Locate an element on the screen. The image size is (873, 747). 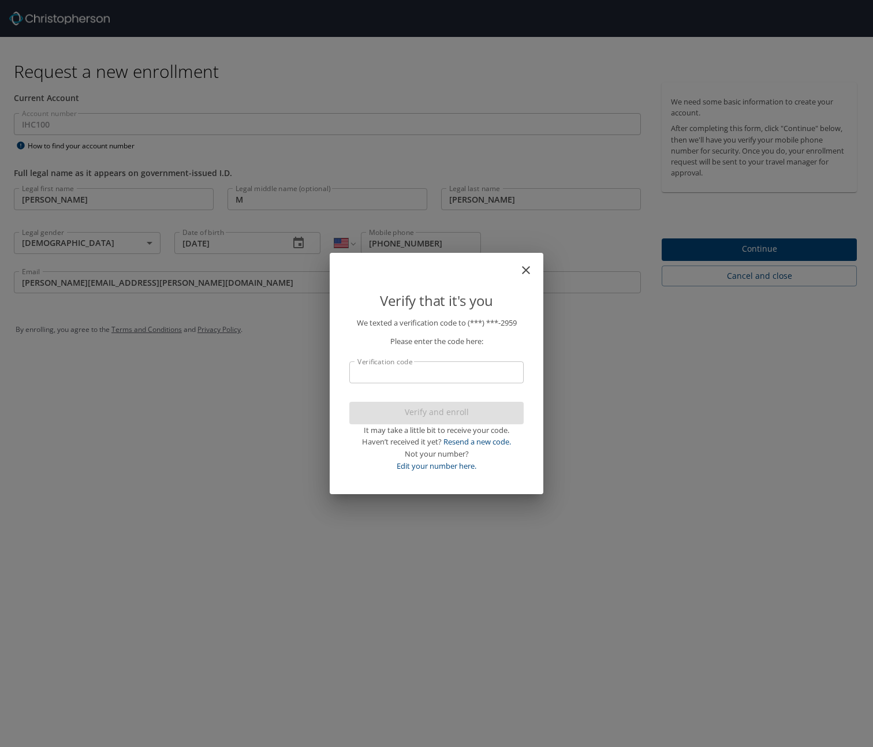
div: It may take a little bit to receive your code. is located at coordinates (436, 430).